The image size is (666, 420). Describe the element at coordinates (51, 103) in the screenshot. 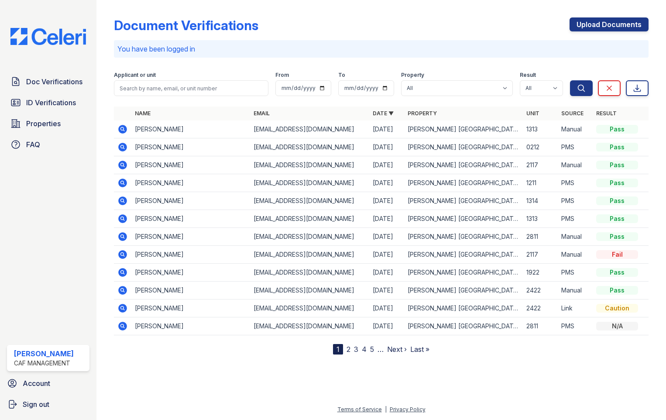

I see `span: ID Verifications` at that location.